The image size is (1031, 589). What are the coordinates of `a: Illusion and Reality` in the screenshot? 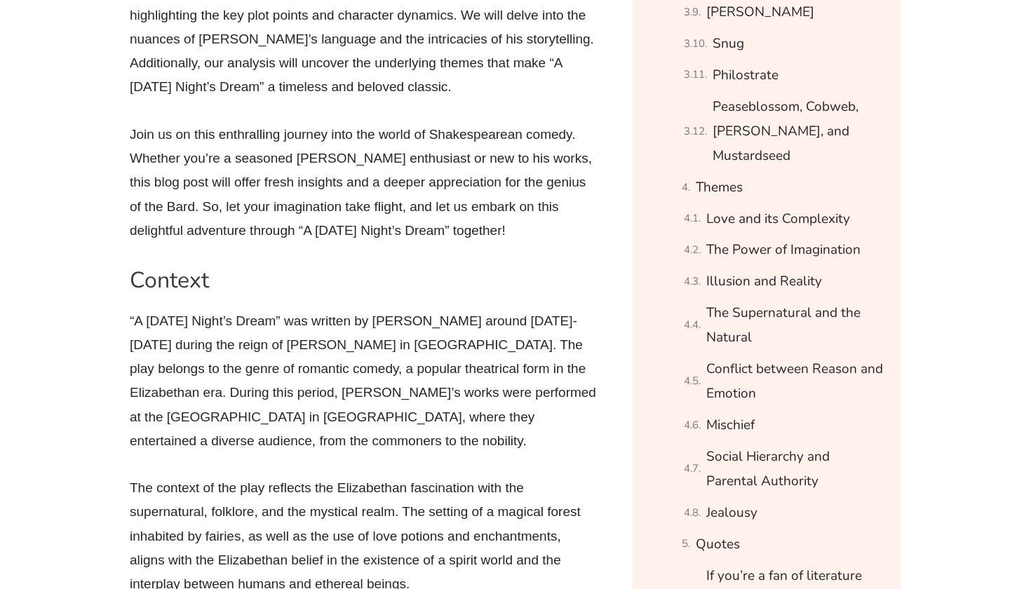 It's located at (764, 281).